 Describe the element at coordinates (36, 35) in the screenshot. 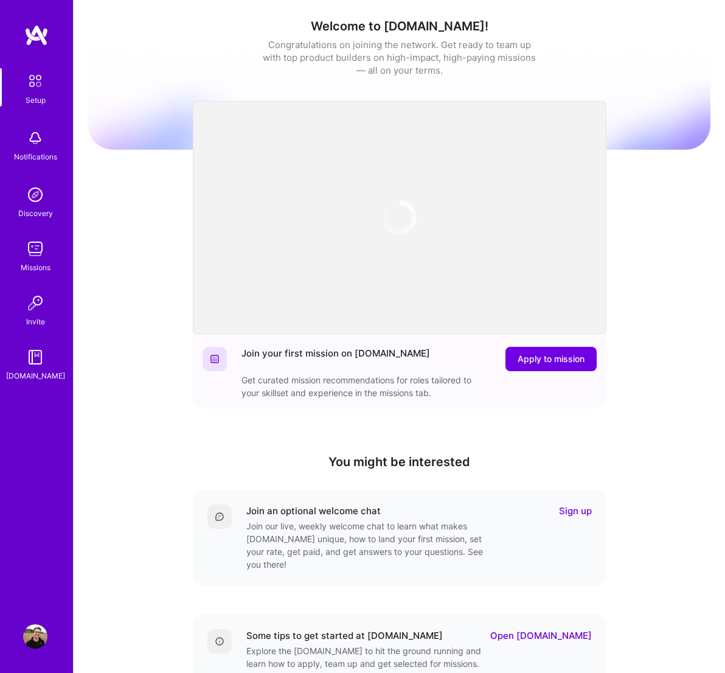

I see `img: logo` at that location.